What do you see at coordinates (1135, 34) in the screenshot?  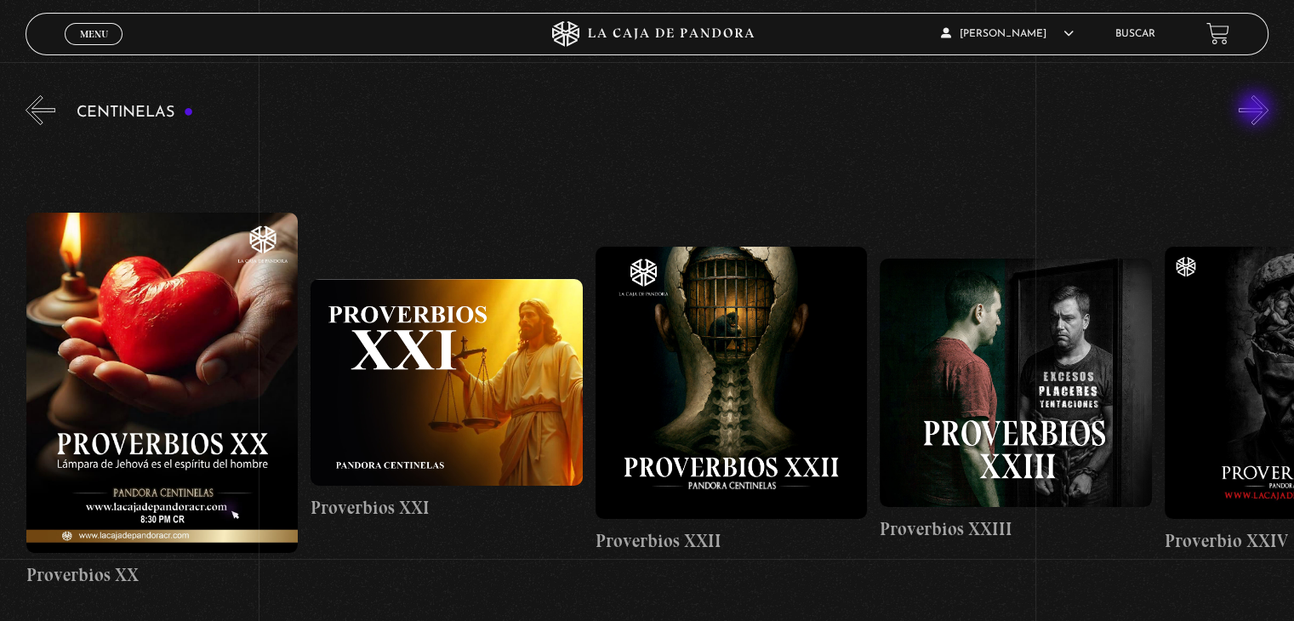 I see `a: Buscar` at bounding box center [1135, 34].